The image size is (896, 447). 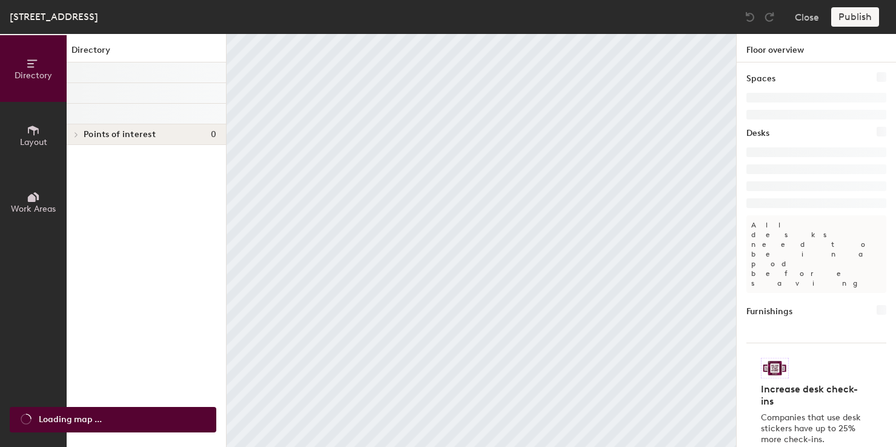 What do you see at coordinates (33, 208) in the screenshot?
I see `span: Work Areas` at bounding box center [33, 208].